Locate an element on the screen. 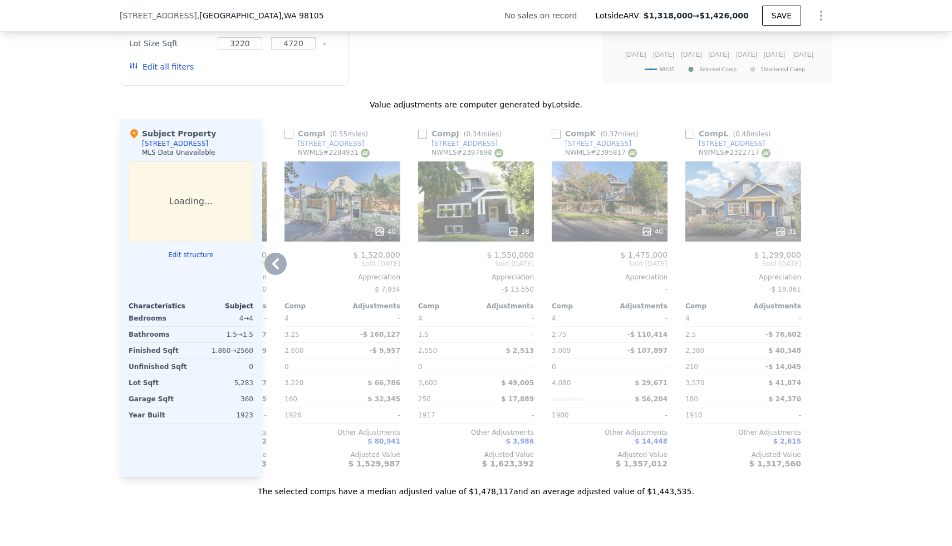 Image resolution: width=952 pixels, height=546 pixels. span: $ 56,204 is located at coordinates (651, 399).